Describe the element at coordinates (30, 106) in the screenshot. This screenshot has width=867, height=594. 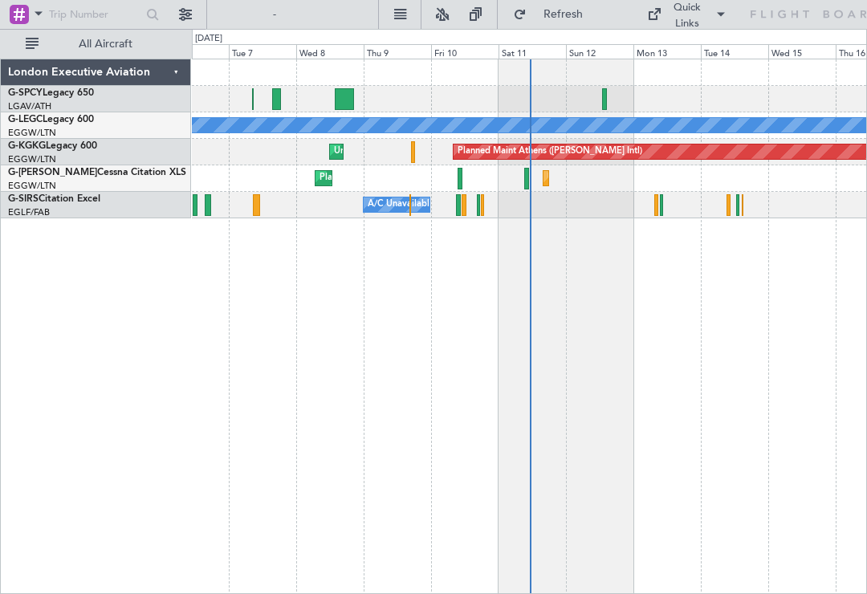
I see `a: LGAV/ATH` at that location.